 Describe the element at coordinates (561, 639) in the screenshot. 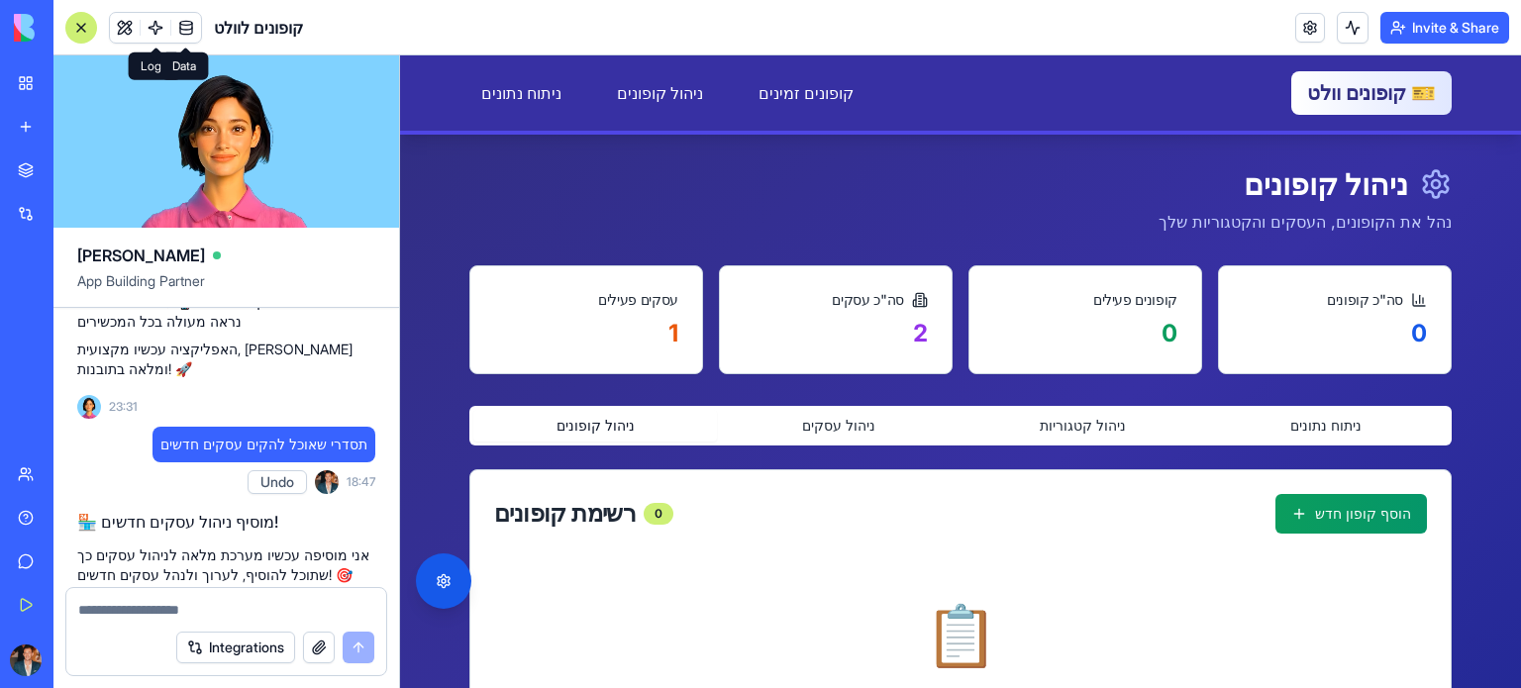

I see `h3: אין קופונים עדיין` at that location.